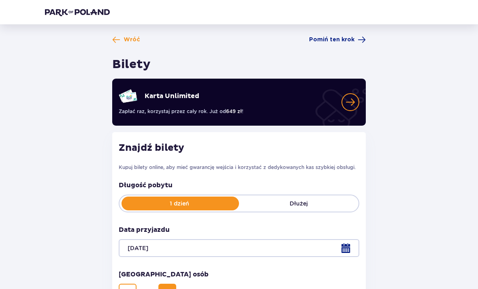 This screenshot has height=289, width=478. I want to click on h2: Znajdź bilety, so click(239, 148).